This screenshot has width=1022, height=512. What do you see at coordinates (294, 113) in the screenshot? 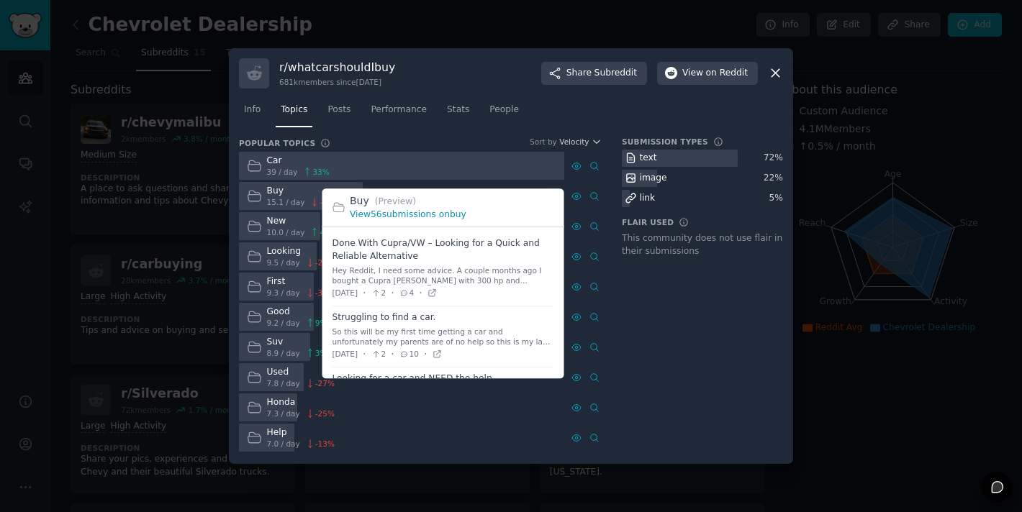
I see `a: Topics` at bounding box center [294, 113].